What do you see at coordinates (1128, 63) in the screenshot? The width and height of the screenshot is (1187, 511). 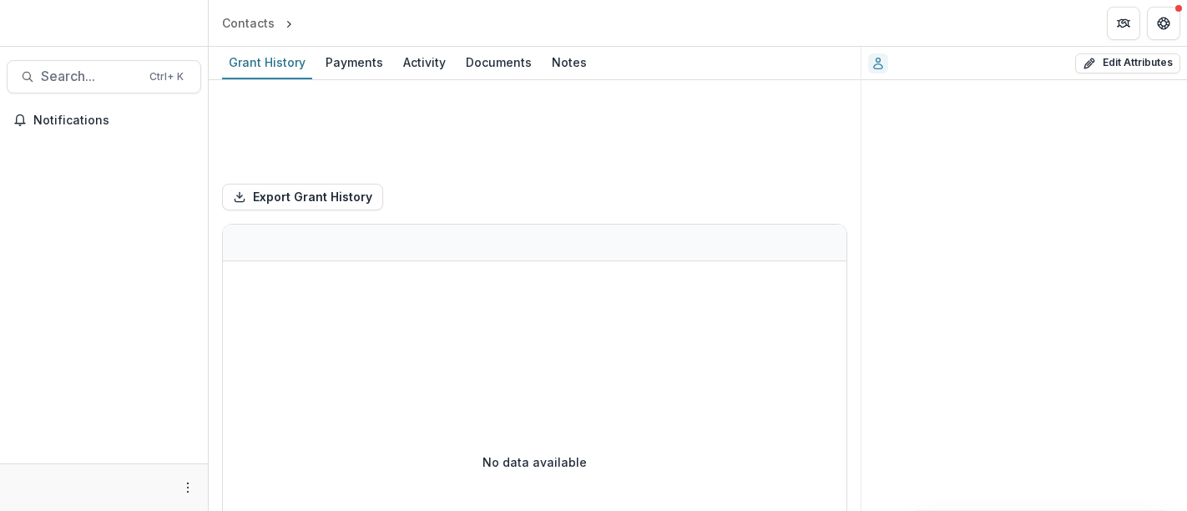 I see `button: Edit Attributes` at bounding box center [1128, 63].